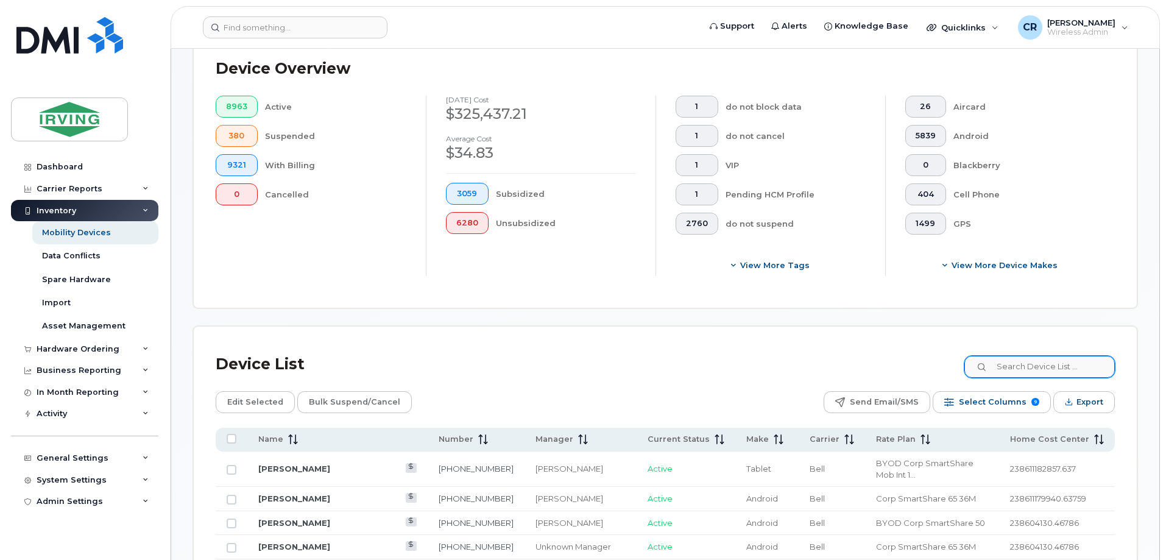 The width and height of the screenshot is (1166, 560). I want to click on div: Unknown Manager, so click(581, 546).